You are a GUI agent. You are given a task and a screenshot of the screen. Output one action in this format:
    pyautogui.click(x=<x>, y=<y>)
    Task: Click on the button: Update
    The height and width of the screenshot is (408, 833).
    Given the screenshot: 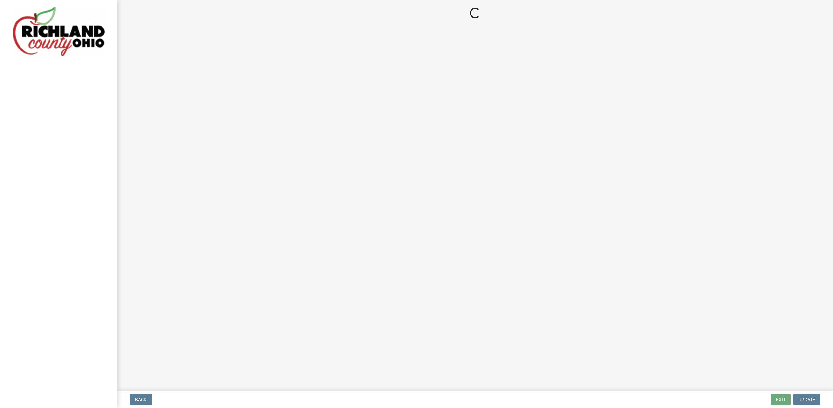 What is the action you would take?
    pyautogui.click(x=807, y=399)
    